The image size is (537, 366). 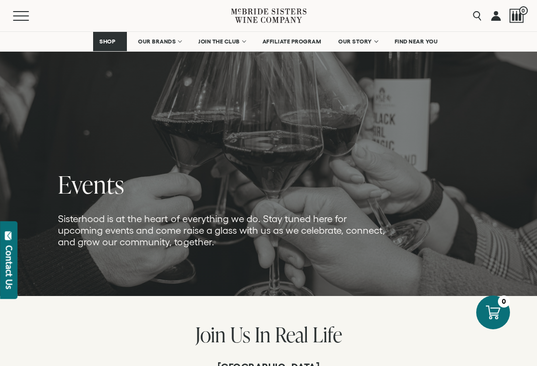 I want to click on div: 0, so click(x=504, y=301).